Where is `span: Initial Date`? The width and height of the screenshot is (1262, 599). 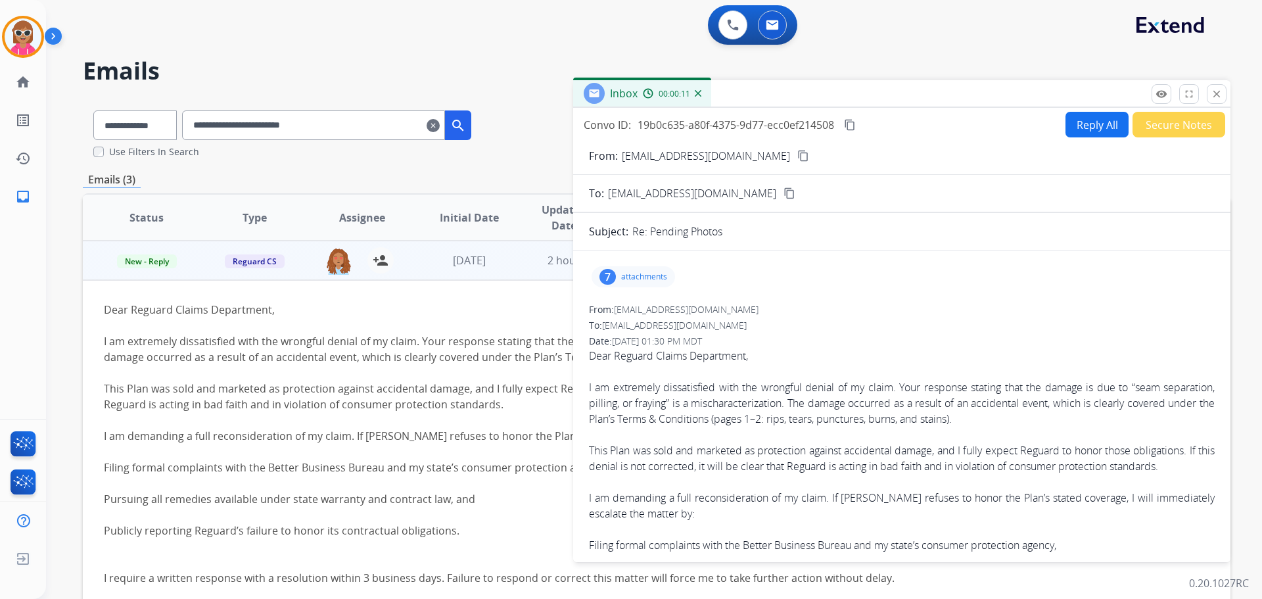
span: Initial Date is located at coordinates (469, 217).